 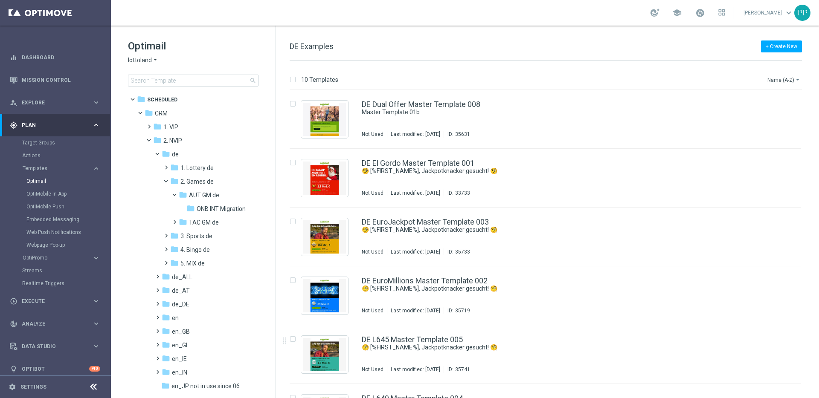 I want to click on div: +10, so click(x=95, y=369).